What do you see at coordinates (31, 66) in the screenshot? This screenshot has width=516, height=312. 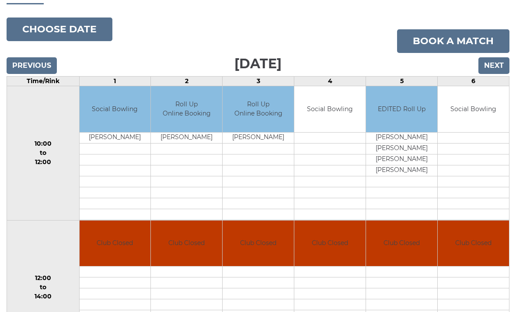 I see `input: Previous` at bounding box center [31, 66].